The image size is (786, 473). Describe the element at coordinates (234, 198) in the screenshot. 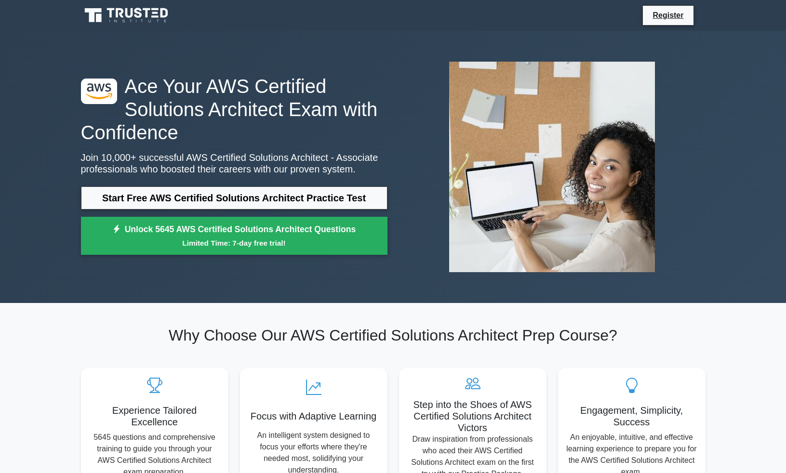

I see `a: Start Free AWS Certified Solutions Architect Practice Test` at that location.